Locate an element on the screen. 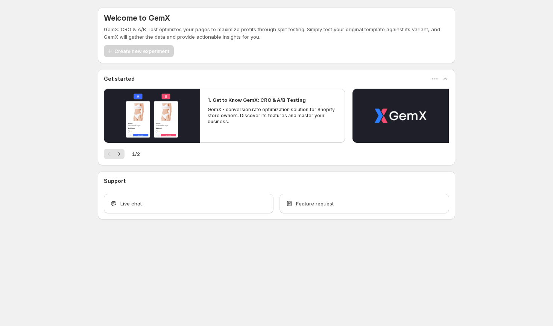 The height and width of the screenshot is (326, 553). h5: Welcome to GemX is located at coordinates (137, 18).